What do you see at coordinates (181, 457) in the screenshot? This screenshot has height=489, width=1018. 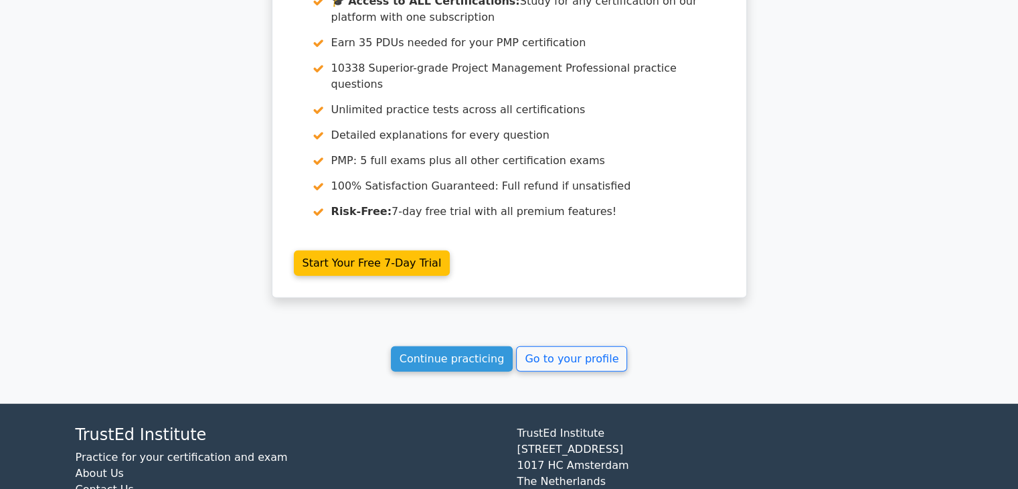 I see `a: Practice for your certification and exam` at bounding box center [181, 457].